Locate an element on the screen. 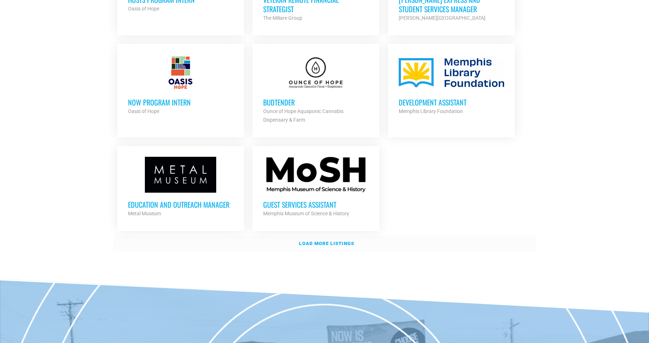 The height and width of the screenshot is (343, 649). a: Development Assistant Memphis Library Foundation is located at coordinates (452, 85).